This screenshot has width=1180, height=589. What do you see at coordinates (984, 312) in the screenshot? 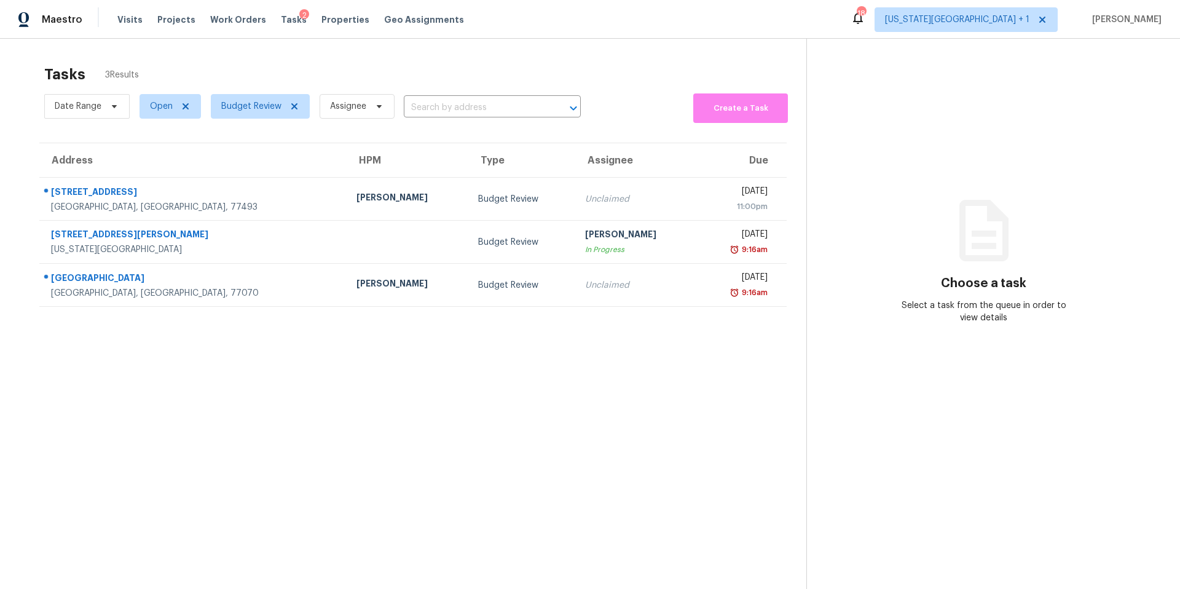
I see `div: Select a task from the queue in order to view details` at bounding box center [984, 312].